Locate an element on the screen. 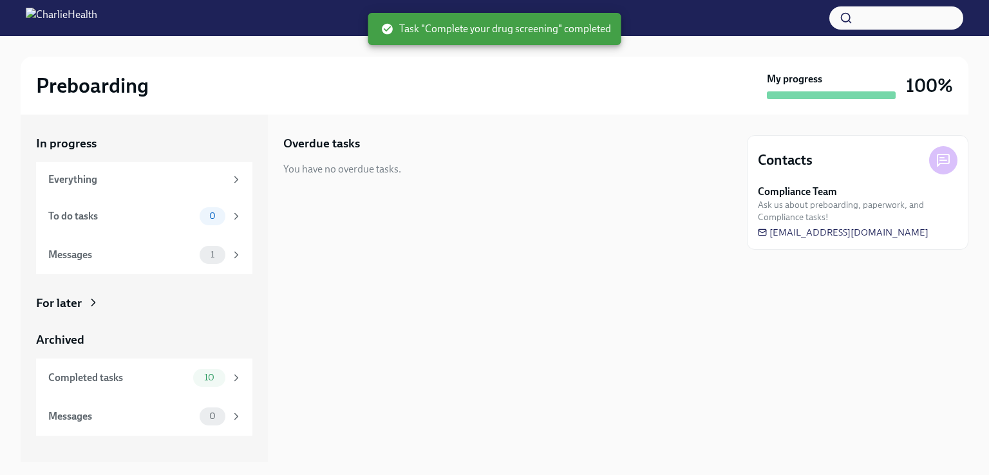 Image resolution: width=989 pixels, height=475 pixels. div: Everything is located at coordinates (137, 180).